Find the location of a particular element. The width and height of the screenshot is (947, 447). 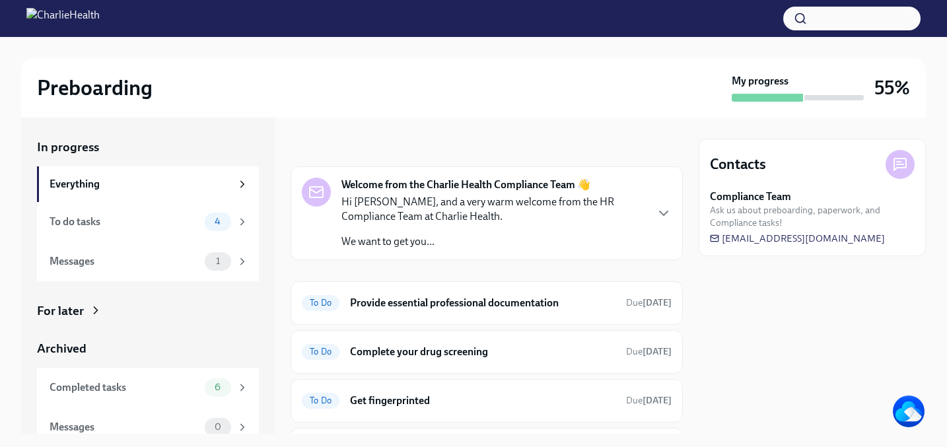

span: August 30th, 2025 08:00 is located at coordinates (649, 303).